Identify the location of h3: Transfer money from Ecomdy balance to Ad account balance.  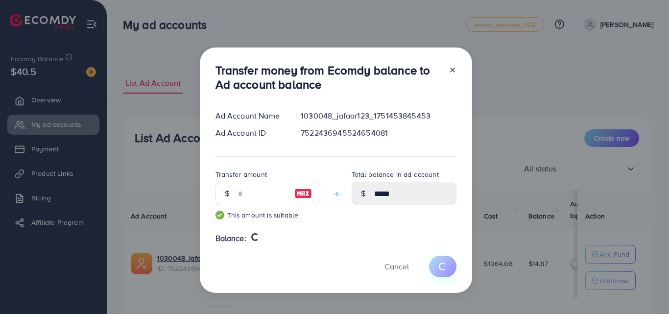
(328, 77).